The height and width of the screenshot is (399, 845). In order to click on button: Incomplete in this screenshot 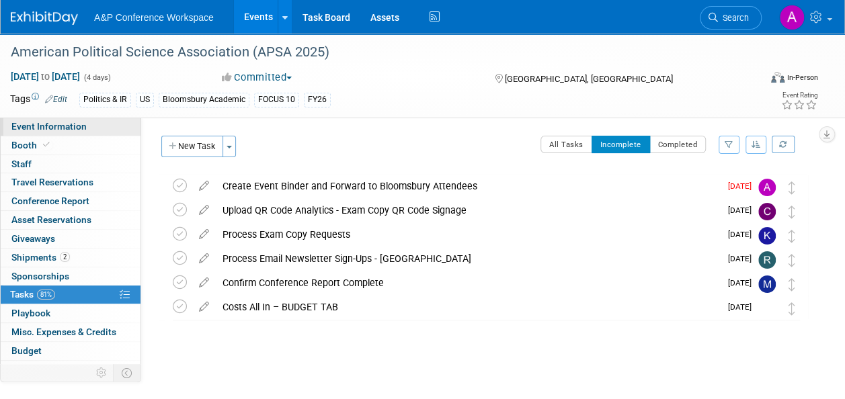, I will do `click(621, 145)`.